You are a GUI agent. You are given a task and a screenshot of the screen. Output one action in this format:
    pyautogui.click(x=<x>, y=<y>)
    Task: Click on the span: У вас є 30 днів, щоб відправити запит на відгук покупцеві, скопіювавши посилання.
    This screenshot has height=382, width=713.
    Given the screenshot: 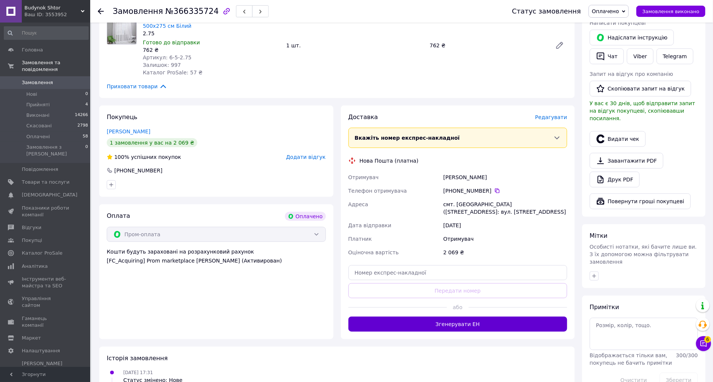 What is the action you would take?
    pyautogui.click(x=642, y=111)
    